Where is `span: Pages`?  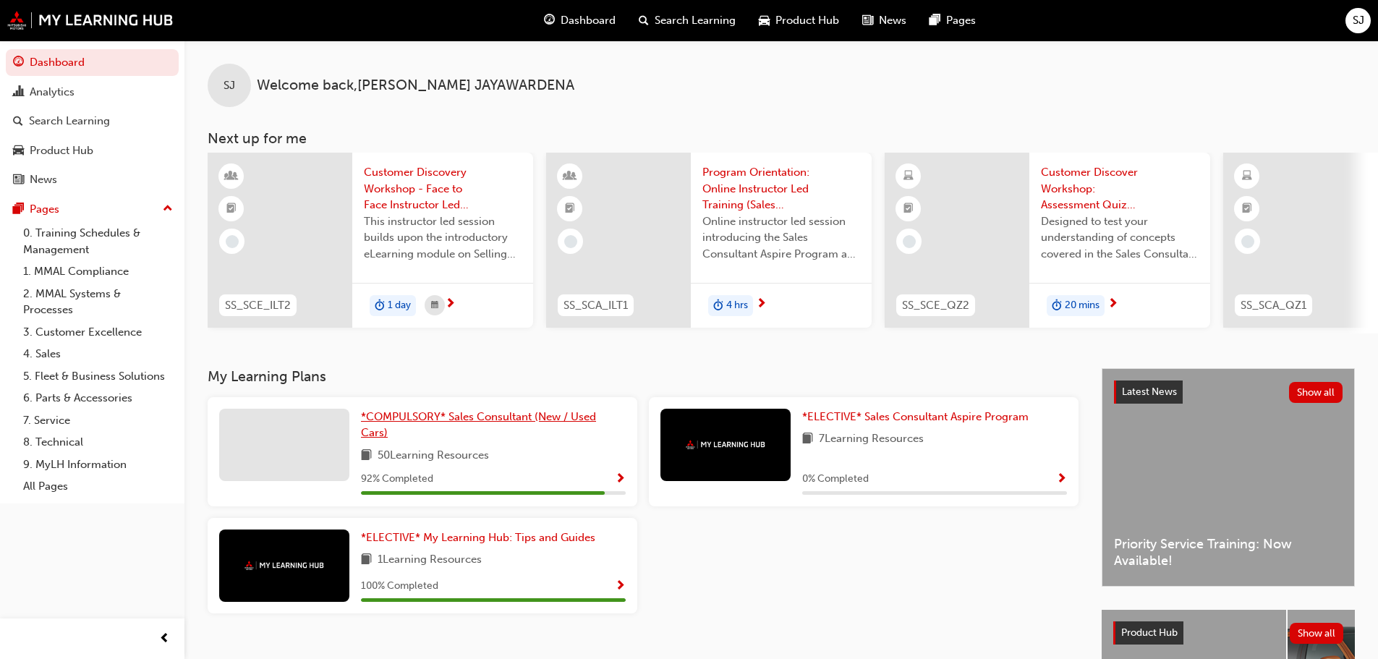 span: Pages is located at coordinates (961, 20).